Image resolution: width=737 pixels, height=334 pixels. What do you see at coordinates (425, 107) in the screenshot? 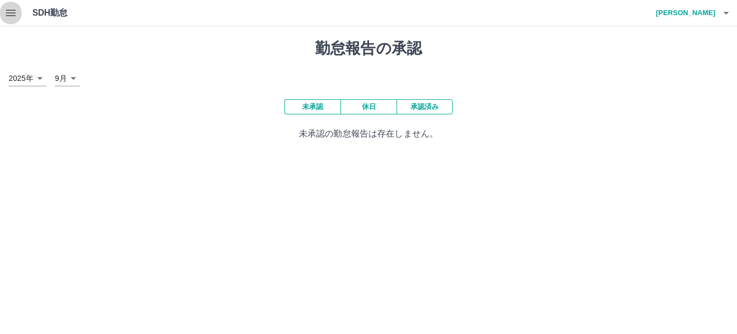
I see `button: 承認済み` at bounding box center [425, 107].